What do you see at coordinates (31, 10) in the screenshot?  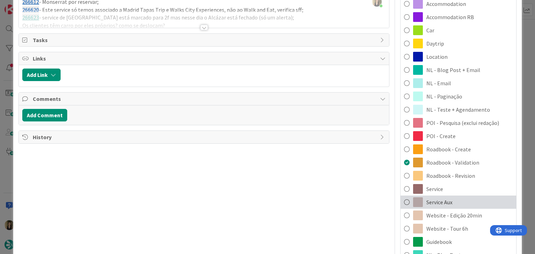 I see `span: 266620` at bounding box center [31, 10].